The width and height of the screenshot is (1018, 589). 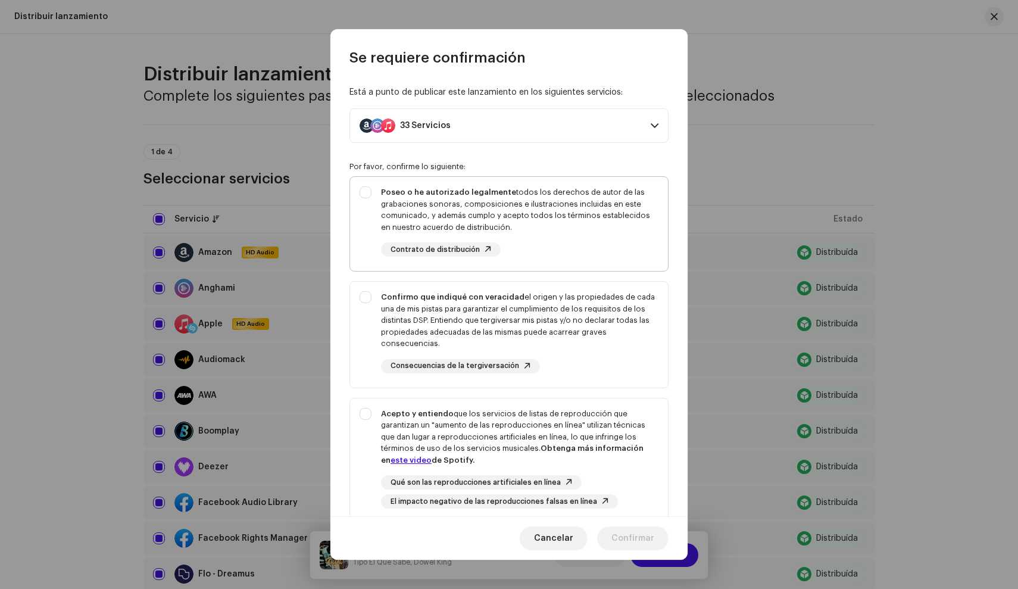 I want to click on strong: Confirmo que indiqué con veracidad, so click(x=453, y=297).